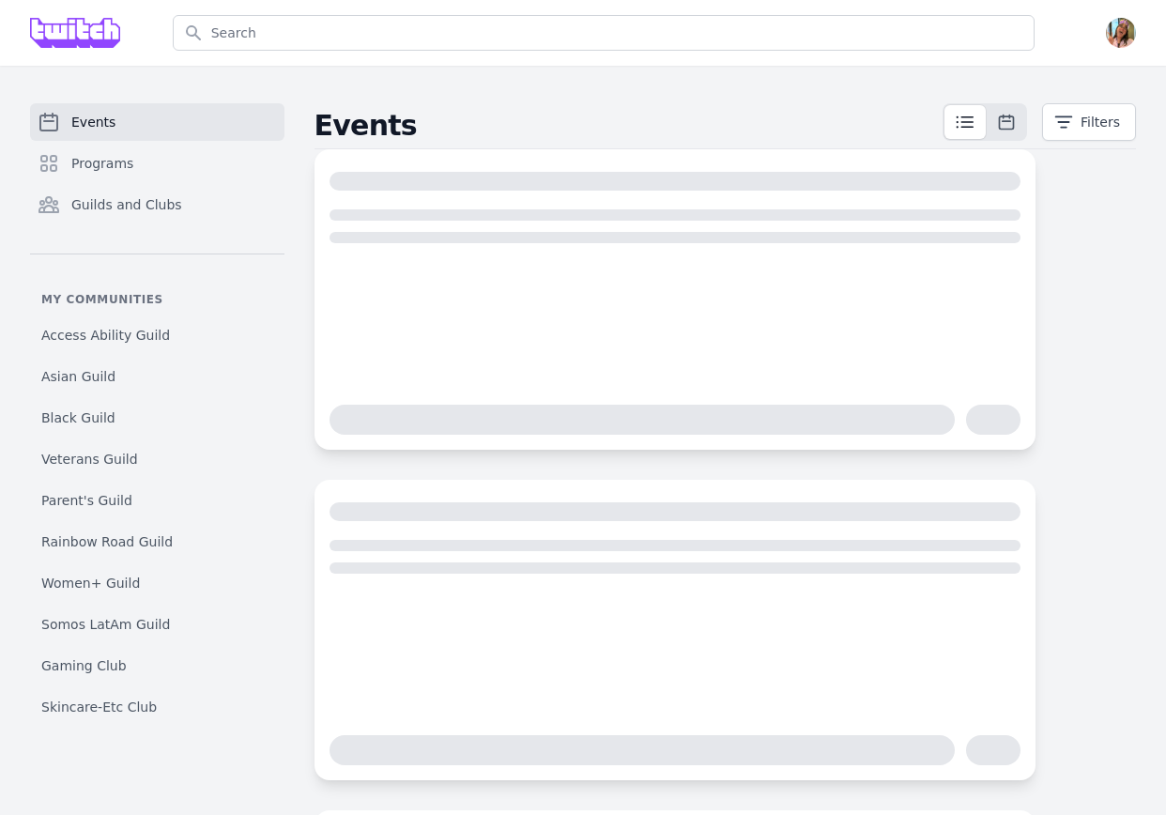 Image resolution: width=1166 pixels, height=815 pixels. Describe the element at coordinates (86, 500) in the screenshot. I see `span: Parent's Guild` at that location.